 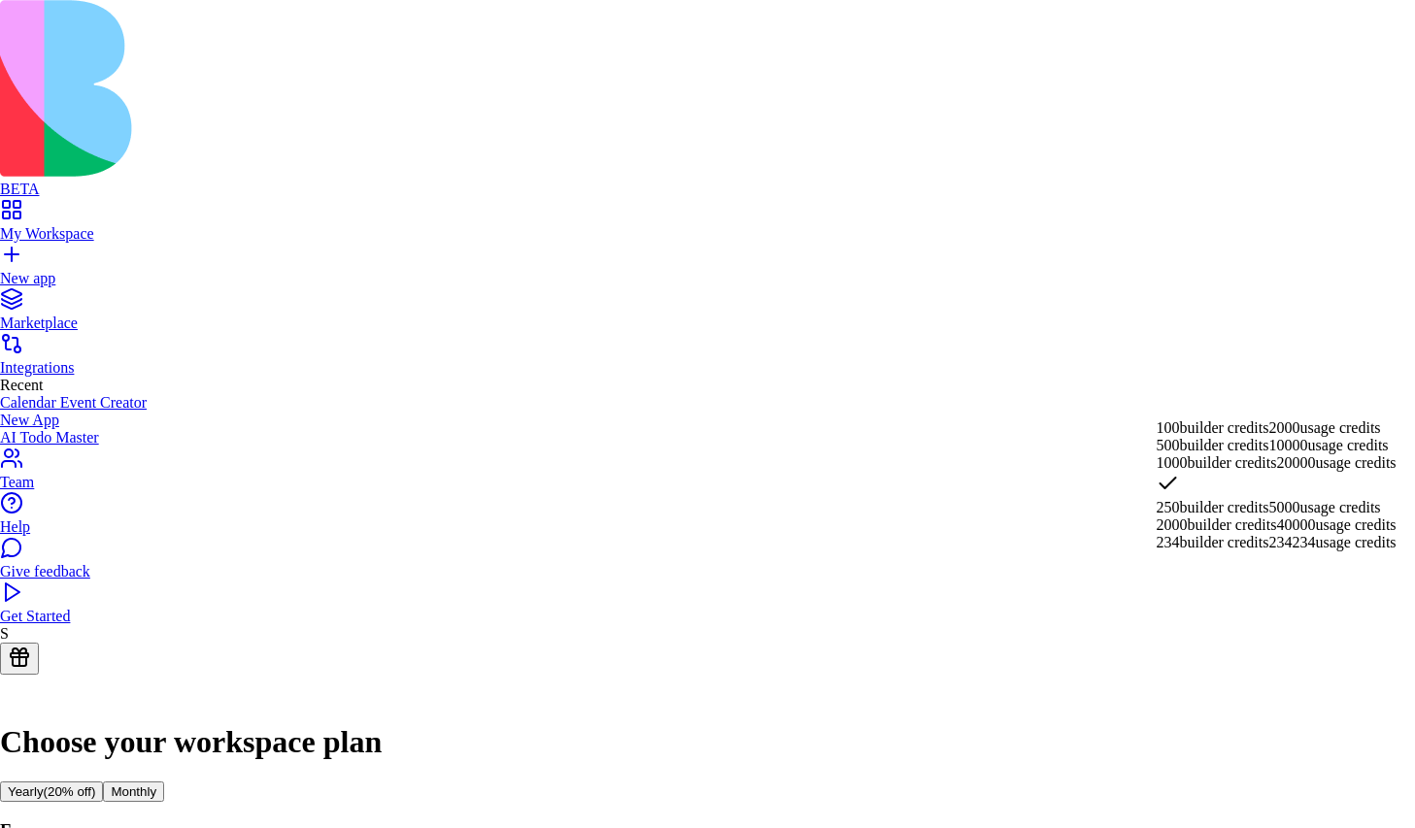 What do you see at coordinates (1327, 445) in the screenshot?
I see `span: 10000 usage credits` at bounding box center [1327, 445].